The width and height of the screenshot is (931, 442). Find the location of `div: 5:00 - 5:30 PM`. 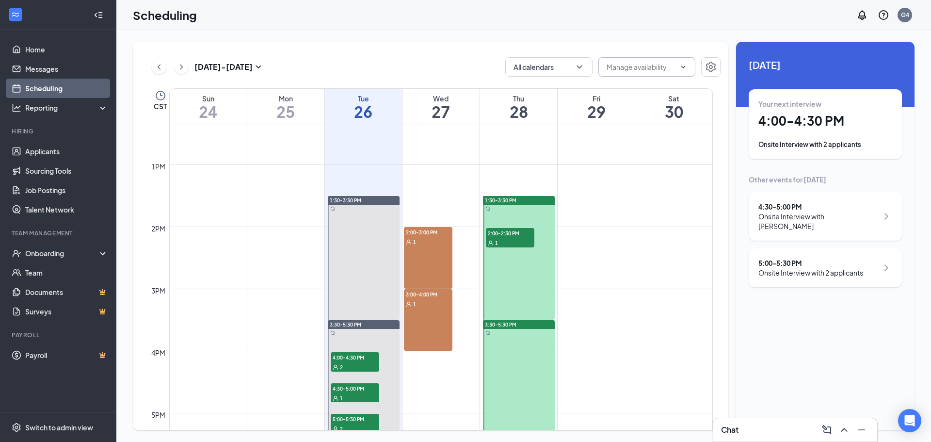

div: 5:00 - 5:30 PM is located at coordinates (811, 263).